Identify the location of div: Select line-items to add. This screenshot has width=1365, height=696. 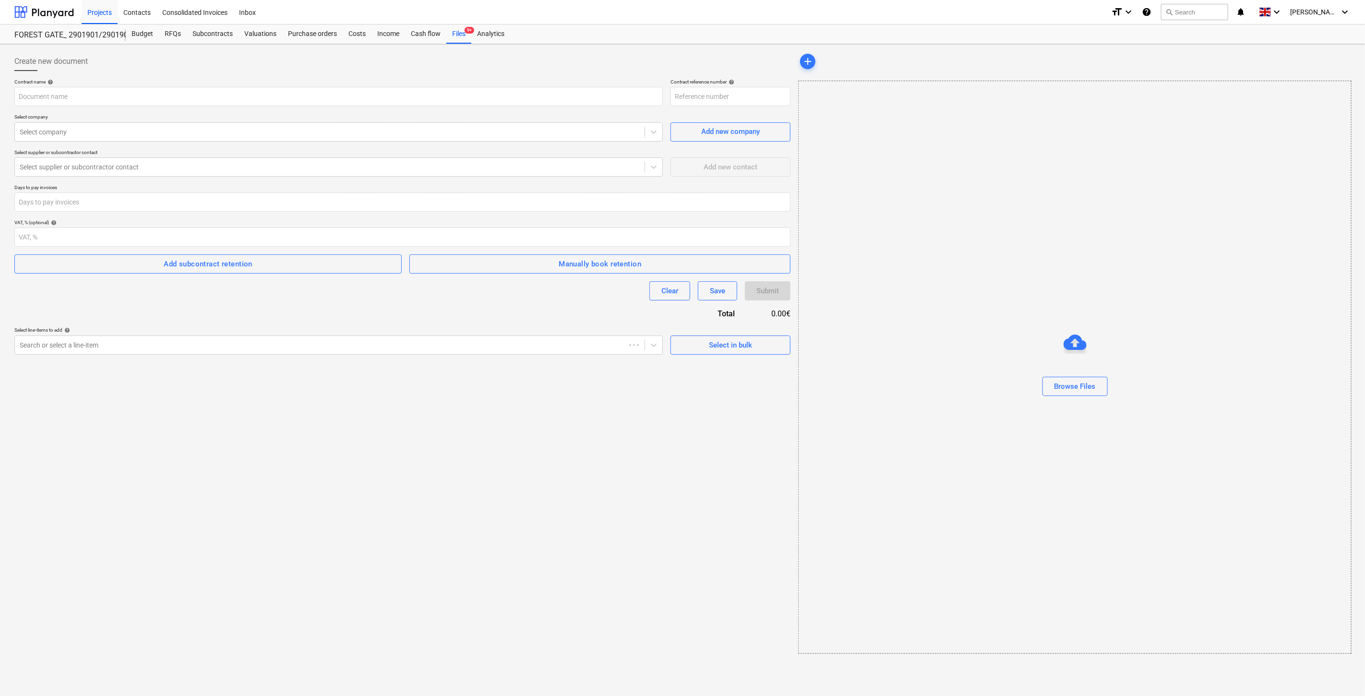
(338, 330).